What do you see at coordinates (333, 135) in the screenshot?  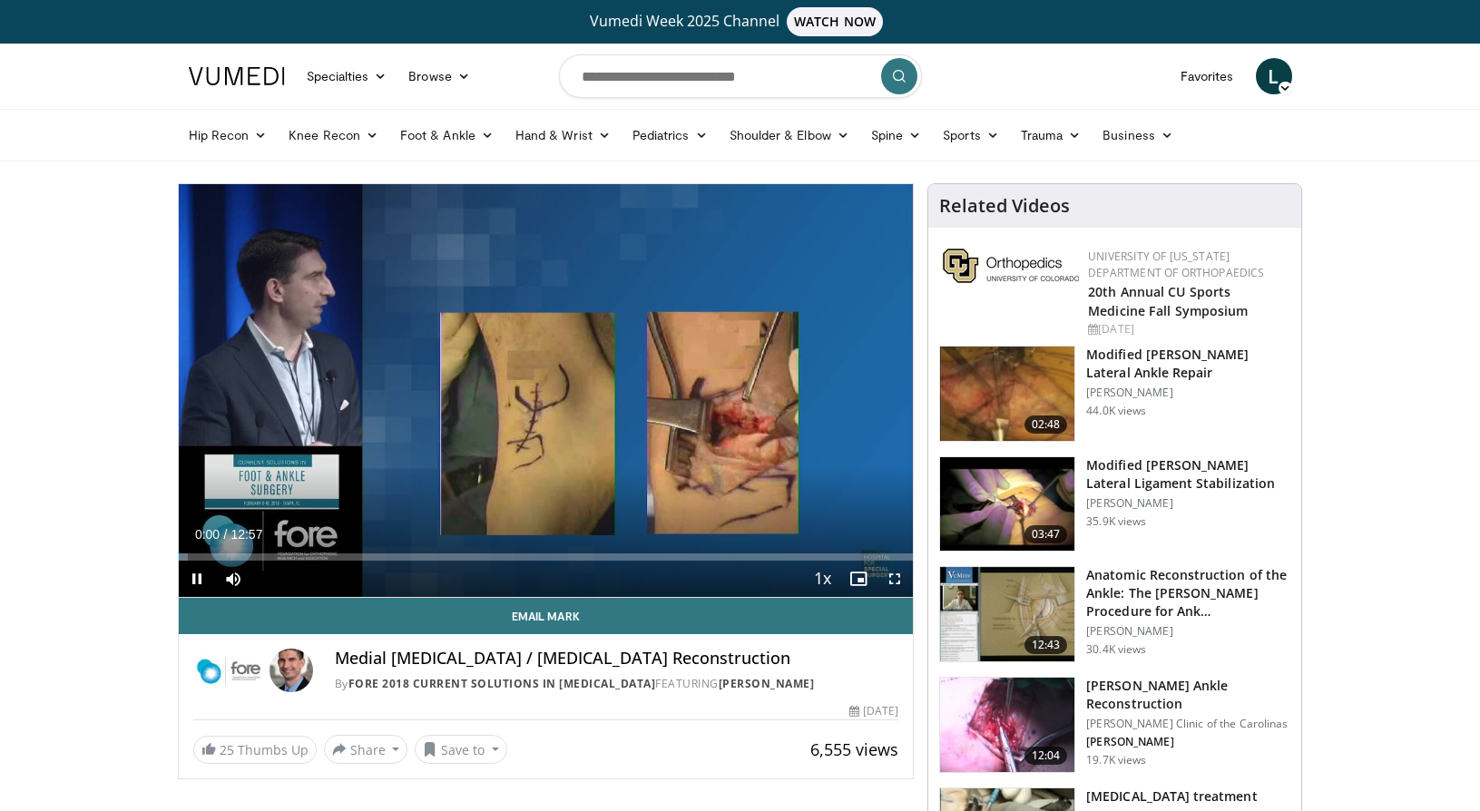 I see `a: Knee Recon` at bounding box center [333, 135].